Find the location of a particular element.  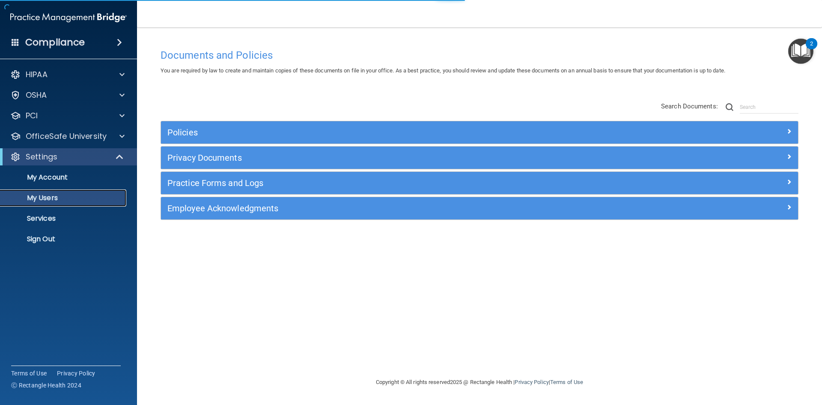

a: Settings is located at coordinates (67, 157).